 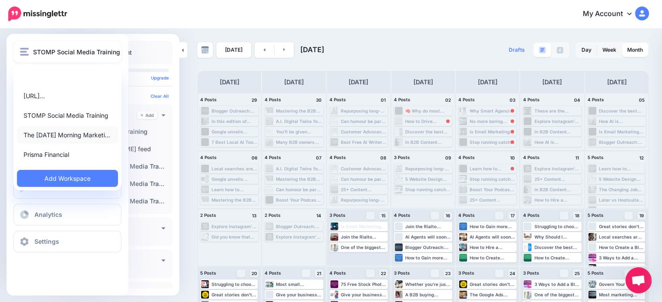 I want to click on div: Explore Instagram's updated advanced analytics dashboard. Track key performance metrics, understa..., so click(x=557, y=121).